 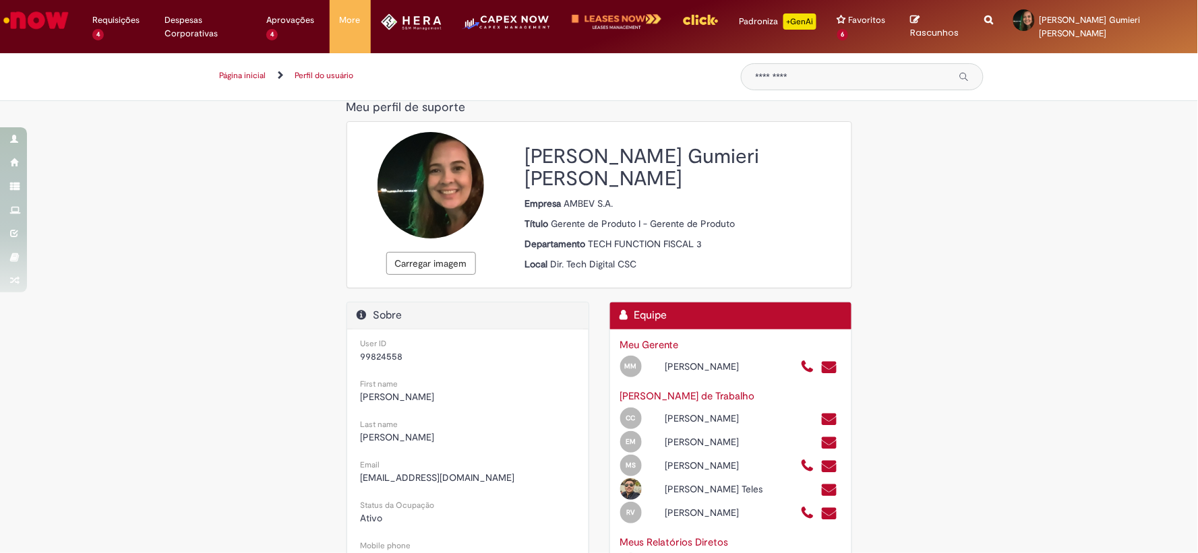 What do you see at coordinates (538, 264) in the screenshot?
I see `strong: Local` at bounding box center [538, 264].